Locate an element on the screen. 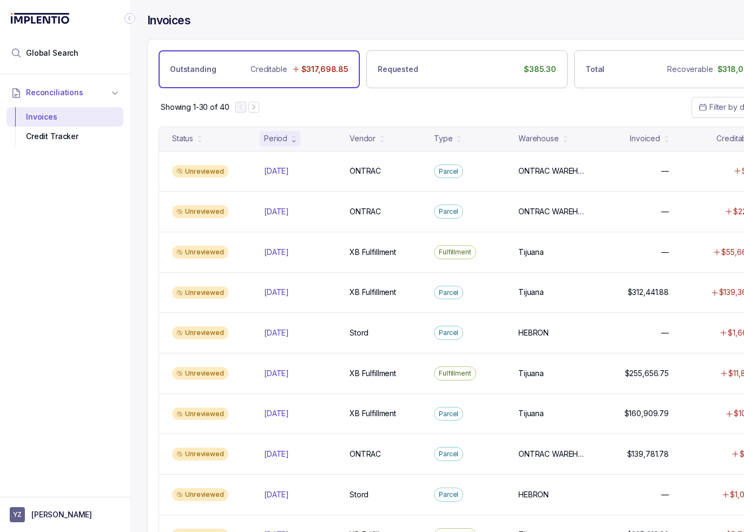  span: User initials is located at coordinates (17, 515).